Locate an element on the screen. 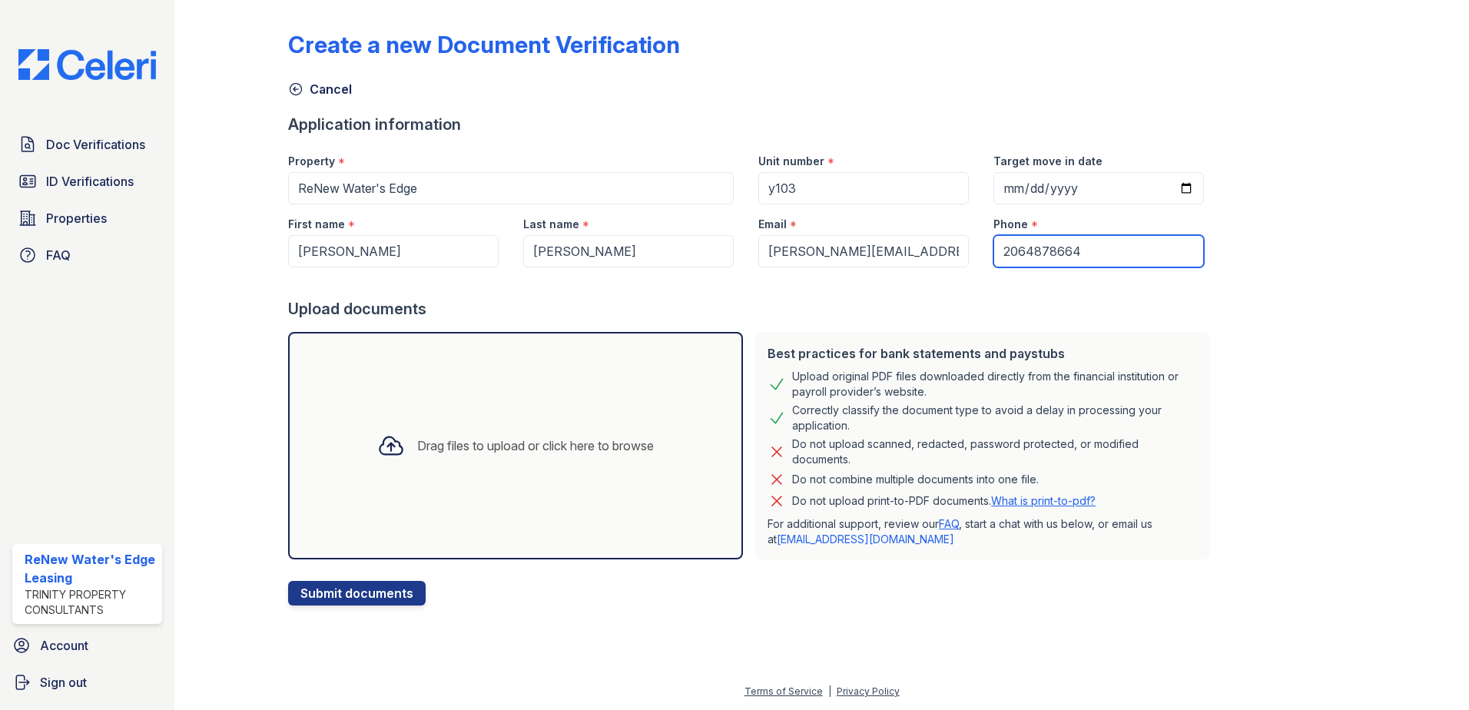 The width and height of the screenshot is (1469, 710). label: Unit number is located at coordinates (791, 161).